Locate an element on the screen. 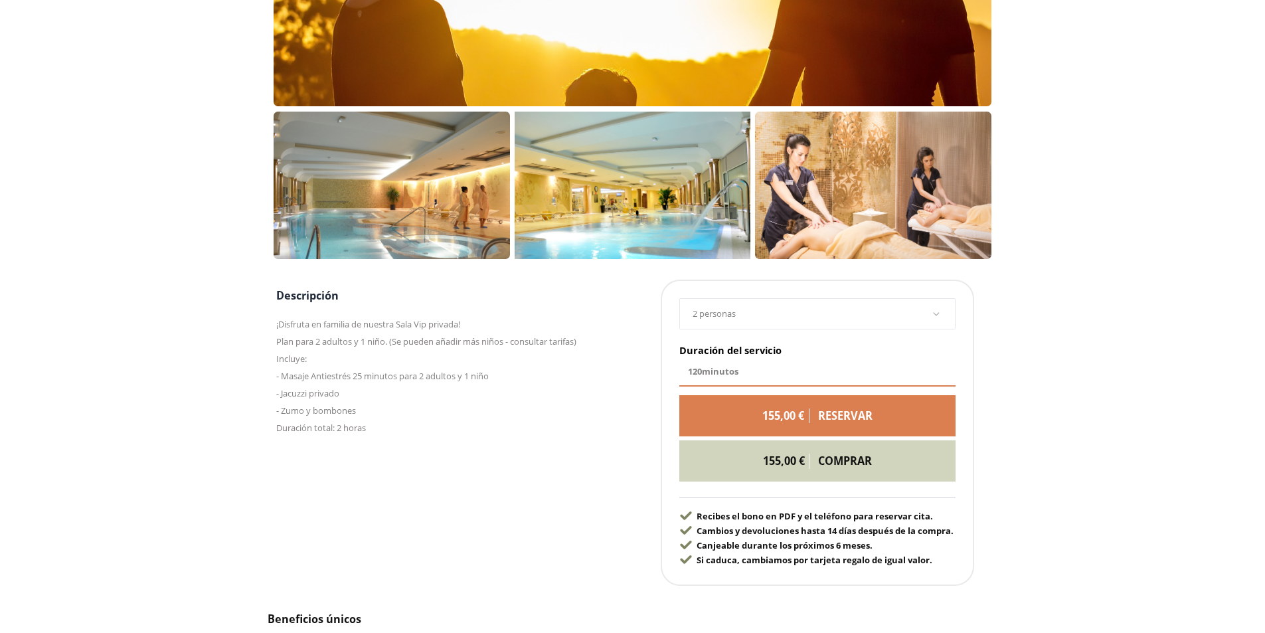 The width and height of the screenshot is (1265, 633). p: Incluye: is located at coordinates (448, 359).